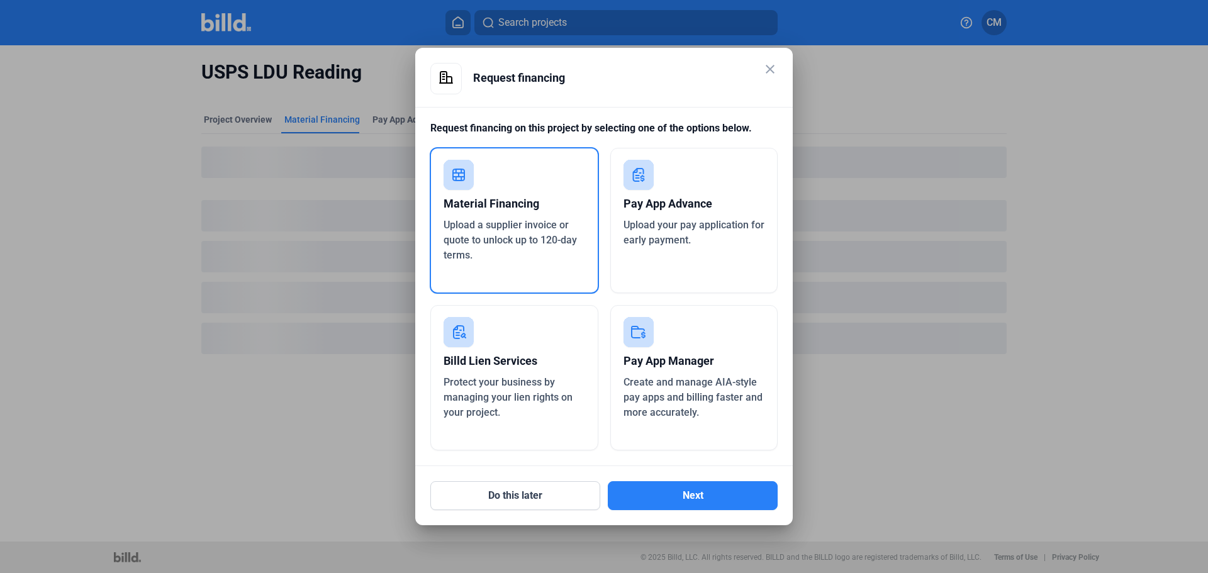 The width and height of the screenshot is (1208, 573). I want to click on button: Do this later, so click(515, 496).